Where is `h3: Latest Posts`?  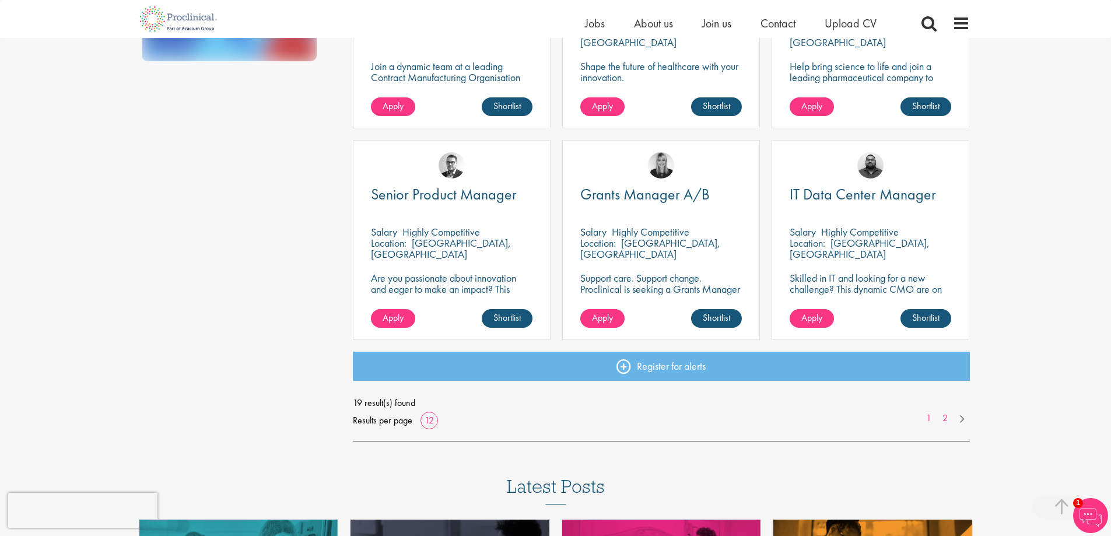
h3: Latest Posts is located at coordinates (556, 491).